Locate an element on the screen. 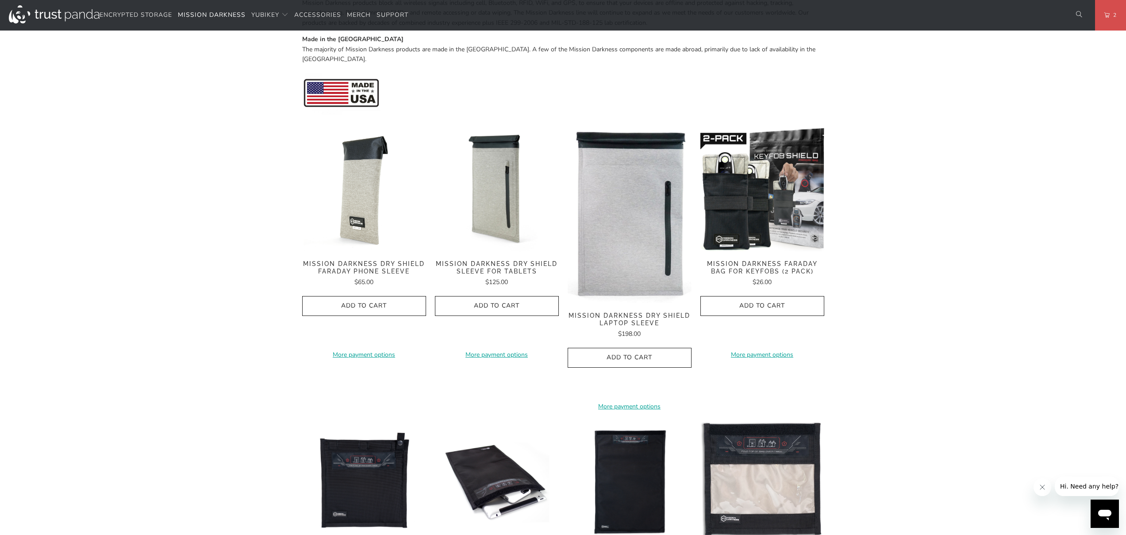 The height and width of the screenshot is (535, 1126). span: Merch is located at coordinates (359, 15).